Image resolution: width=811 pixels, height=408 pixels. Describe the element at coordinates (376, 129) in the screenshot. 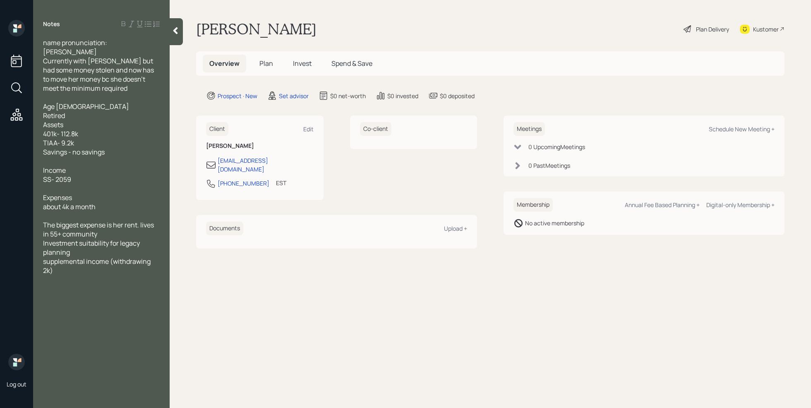

I see `h6: Co-client` at that location.